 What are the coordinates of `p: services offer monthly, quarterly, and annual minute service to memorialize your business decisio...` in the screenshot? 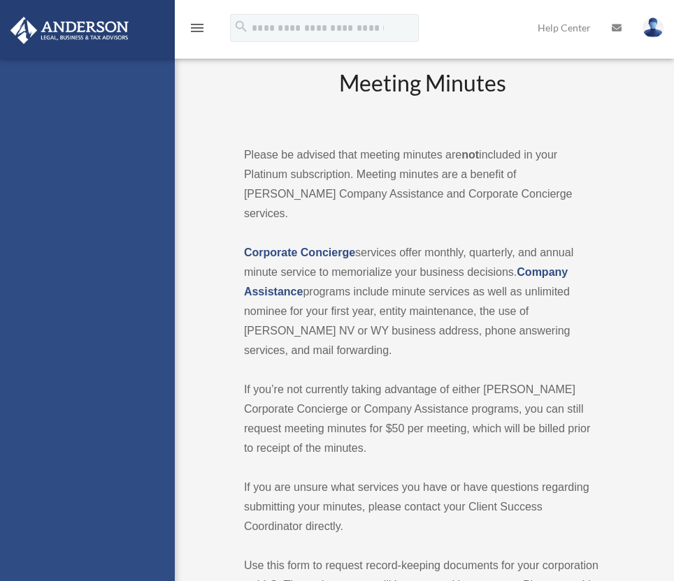 It's located at (422, 302).